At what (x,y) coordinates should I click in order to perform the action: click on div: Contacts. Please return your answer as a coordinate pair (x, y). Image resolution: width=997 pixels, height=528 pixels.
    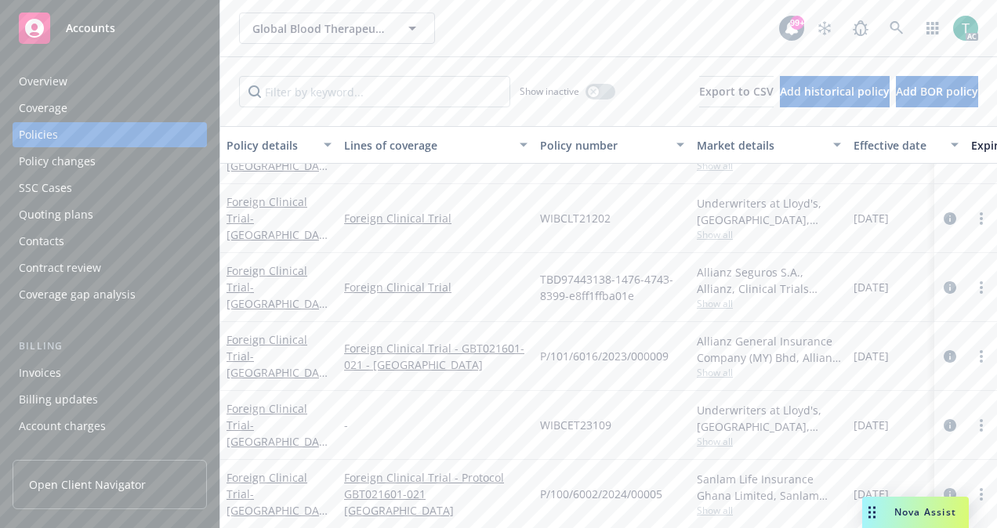
    Looking at the image, I should click on (42, 241).